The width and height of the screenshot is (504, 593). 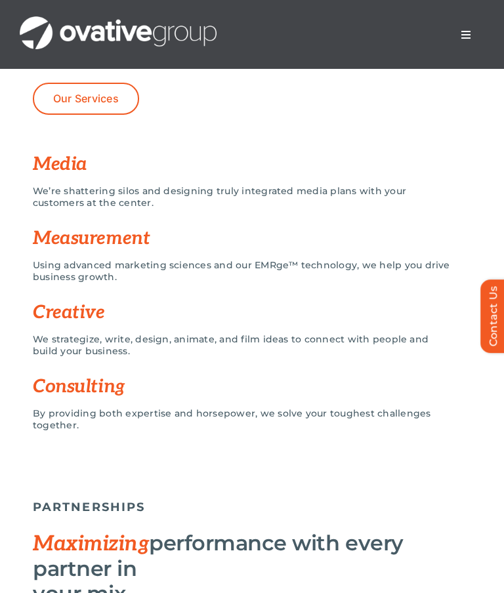 What do you see at coordinates (86, 98) in the screenshot?
I see `a: Our Services` at bounding box center [86, 98].